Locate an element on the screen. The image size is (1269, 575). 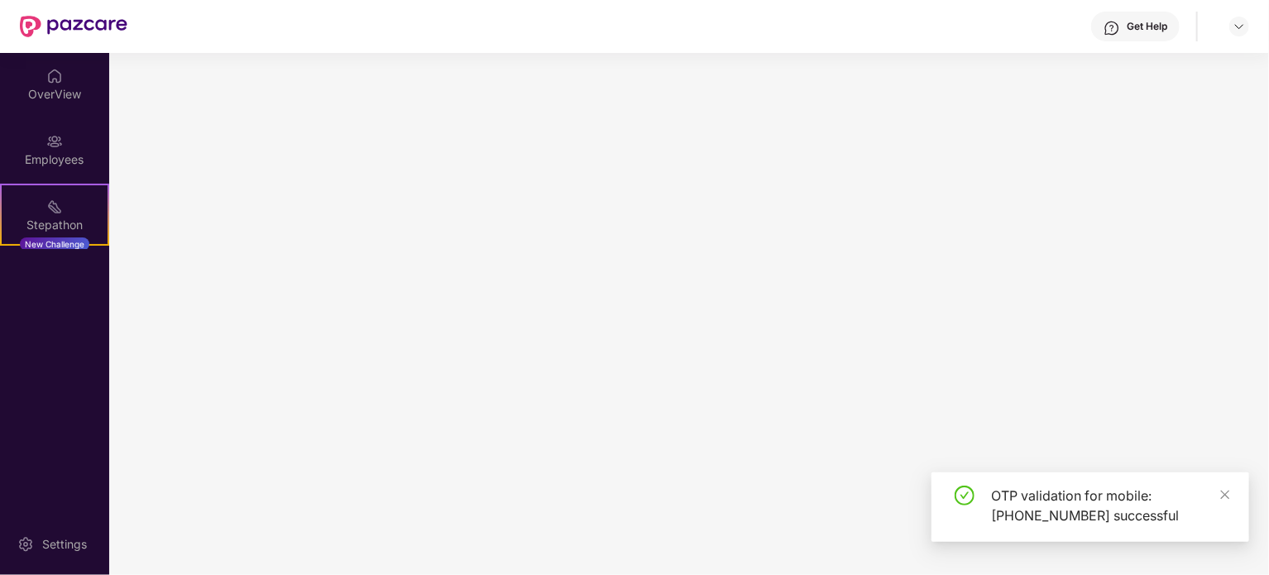
img: svg+xml;base64,PHN2ZyBpZD0iSG9tZSIgeG1sbnM9Imh0dHA6Ly93d3cudzMub3JnLzIwMDAvc3ZnIiB3aWR0aD0iMjAiIG... is located at coordinates (55, 76).